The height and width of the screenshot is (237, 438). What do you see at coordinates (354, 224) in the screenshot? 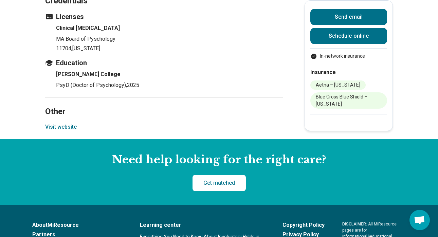
I see `span: DISCLAIMER` at bounding box center [354, 224].